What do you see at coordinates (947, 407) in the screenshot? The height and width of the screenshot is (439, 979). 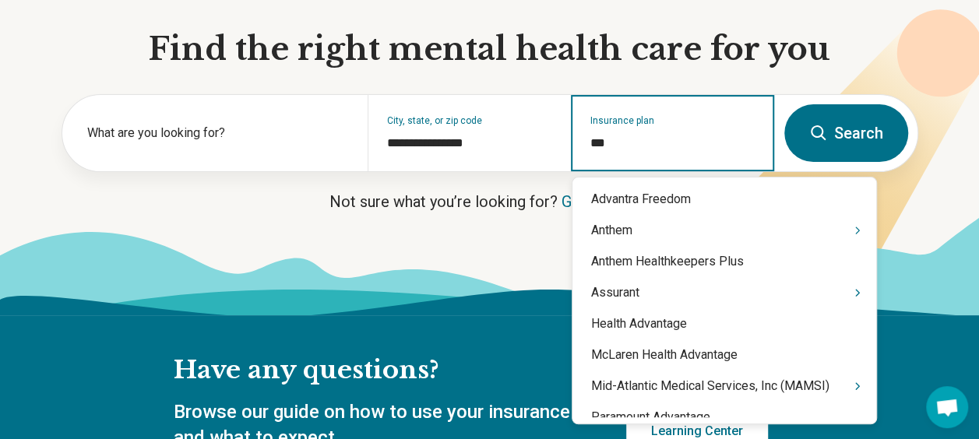 I see `div: Open chat` at bounding box center [947, 407].